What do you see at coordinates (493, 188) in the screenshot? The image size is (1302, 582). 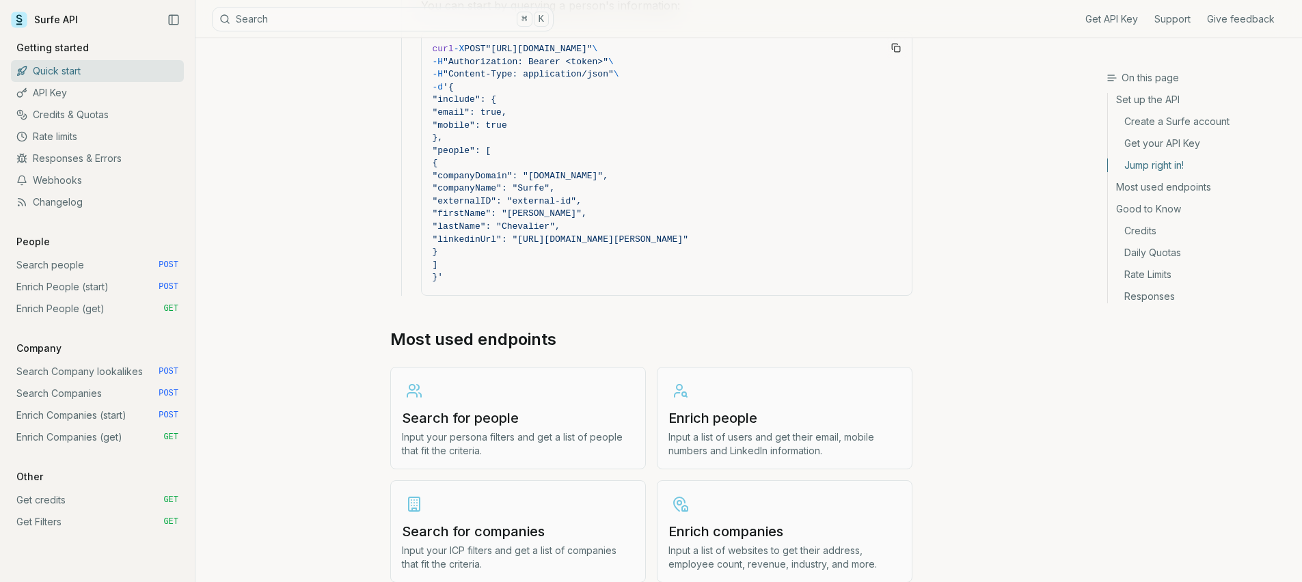 I see `span: "companyName": "Surfe",` at bounding box center [493, 188].